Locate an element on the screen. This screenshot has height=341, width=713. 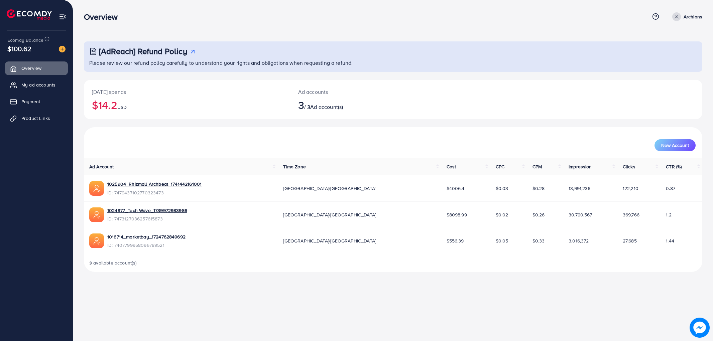
a: 1016714_marketbay_1724762849692 is located at coordinates (146, 237).